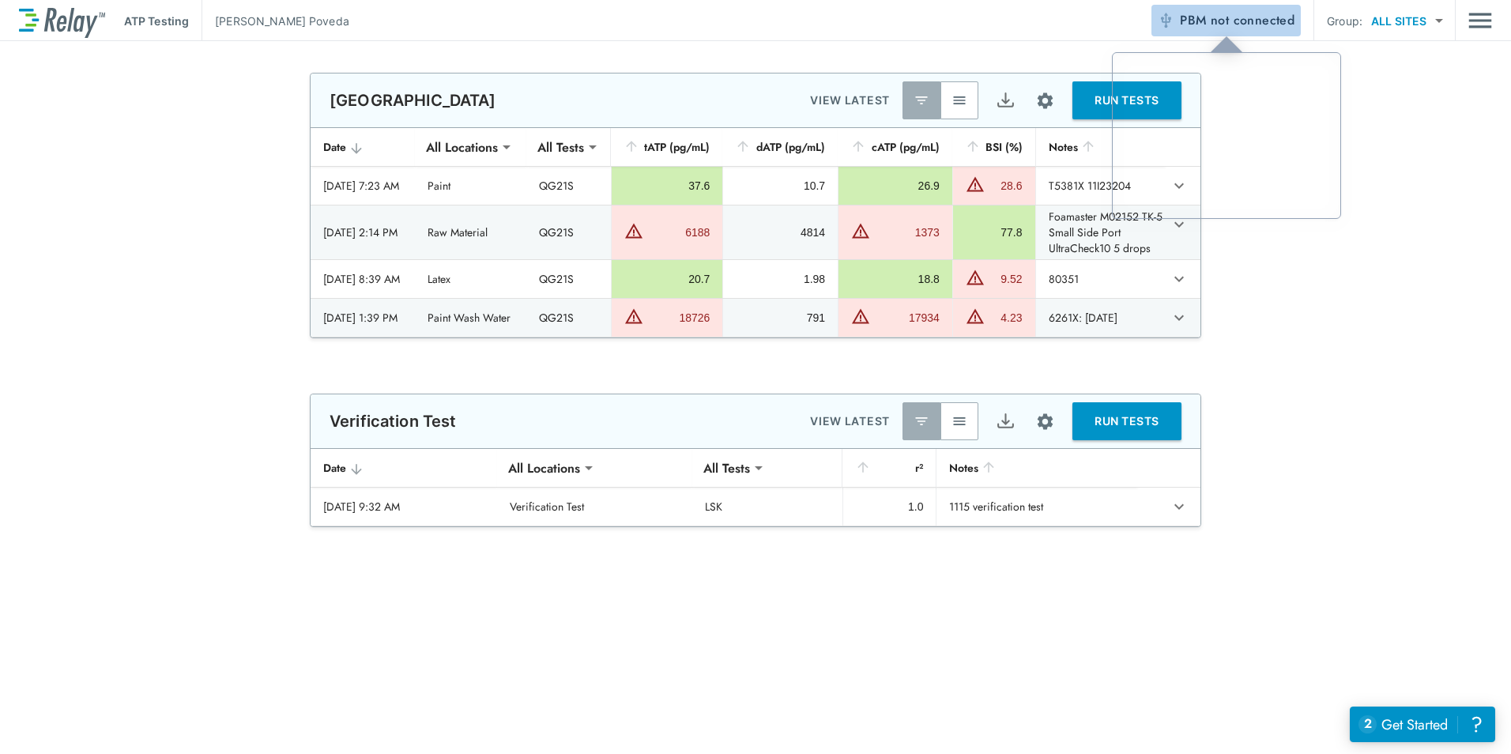 The height and width of the screenshot is (754, 1511). What do you see at coordinates (1236, 21) in the screenshot?
I see `span: PBM` at bounding box center [1236, 21].